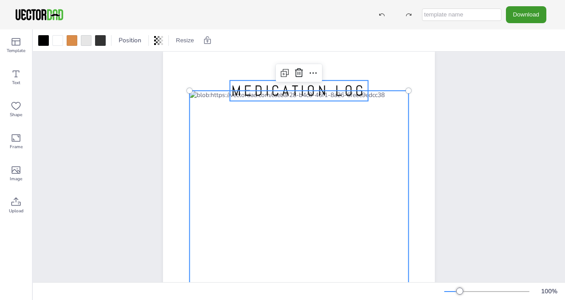  I want to click on span: Frame, so click(16, 147).